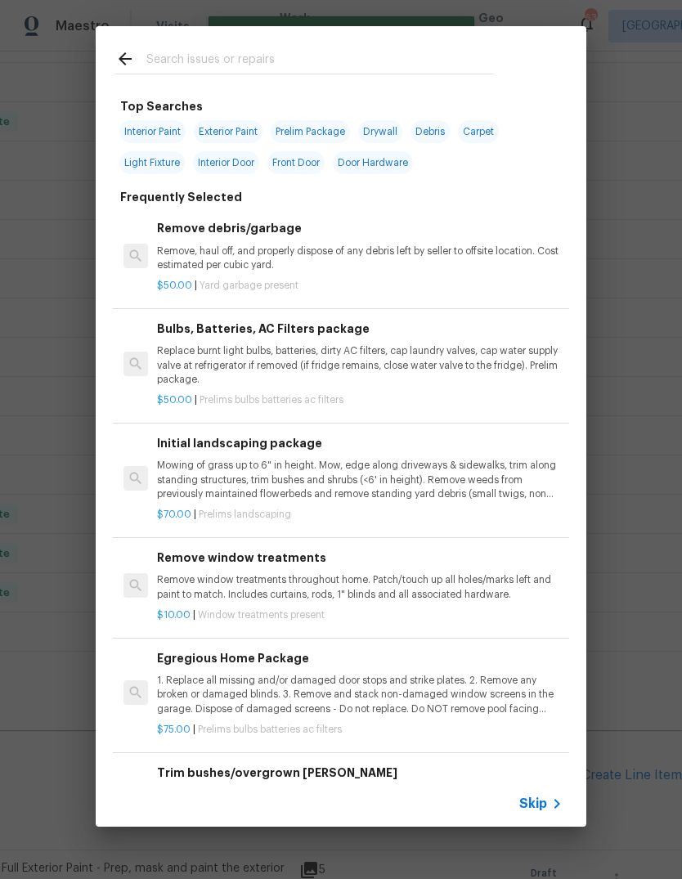  I want to click on span: $10.00, so click(173, 615).